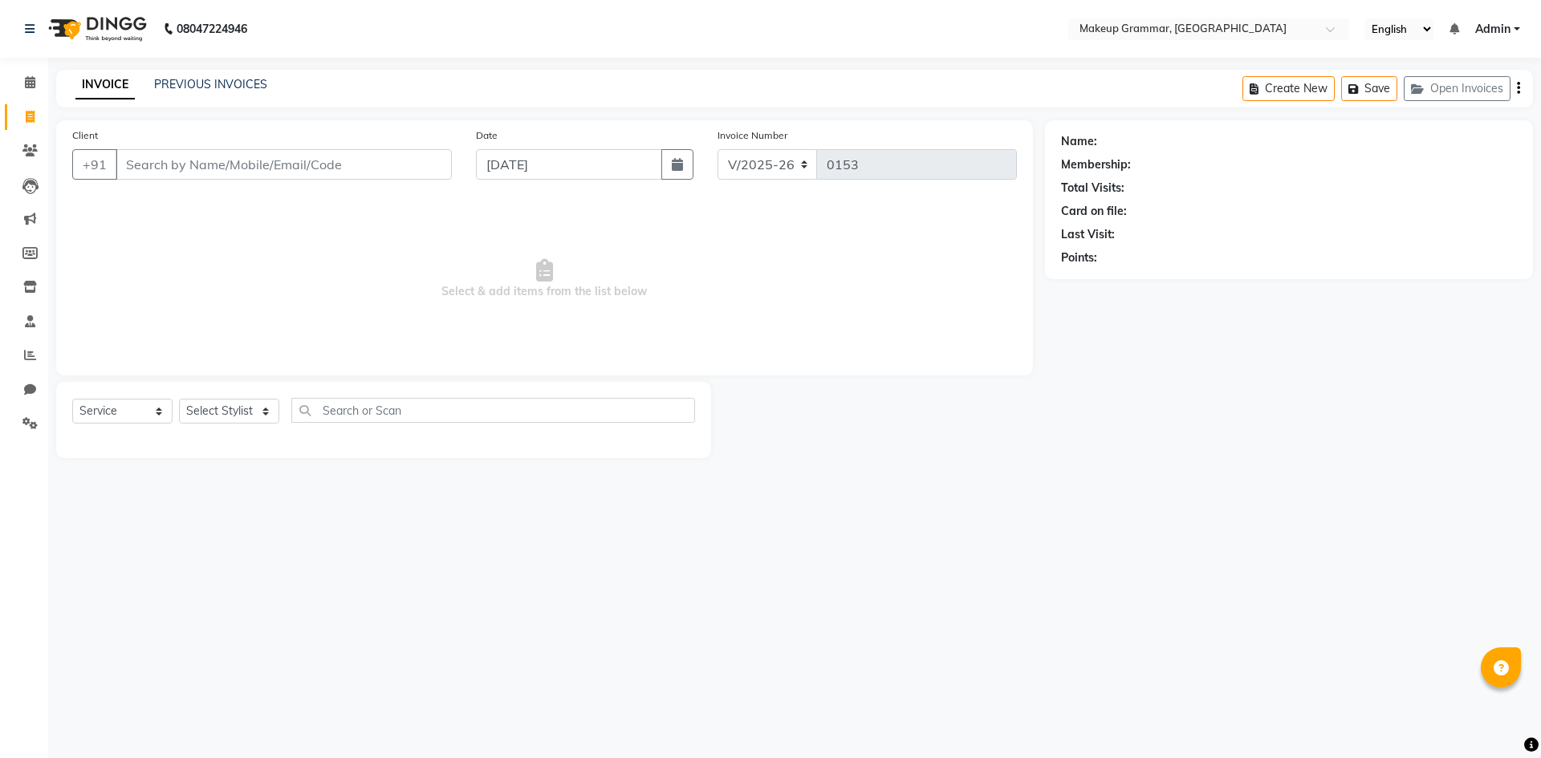  What do you see at coordinates (85, 136) in the screenshot?
I see `label: Client` at bounding box center [85, 136].